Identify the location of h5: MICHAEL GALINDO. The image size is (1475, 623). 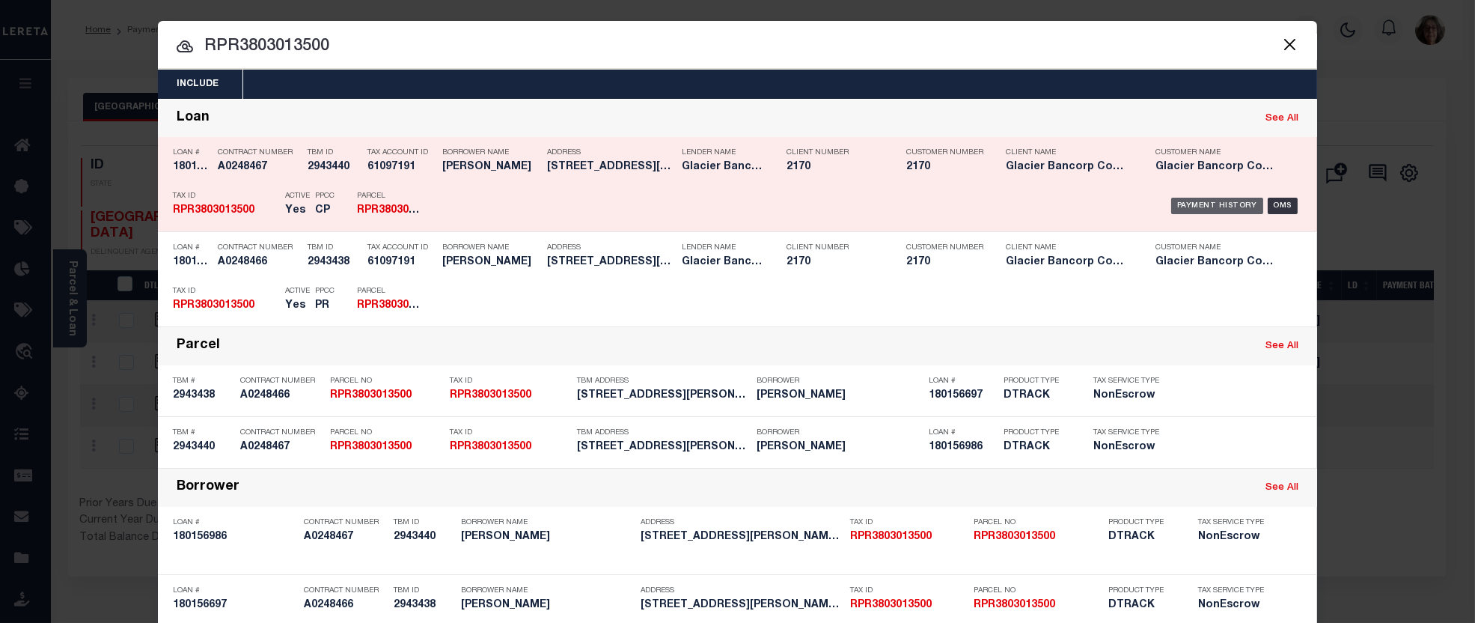
(491, 167).